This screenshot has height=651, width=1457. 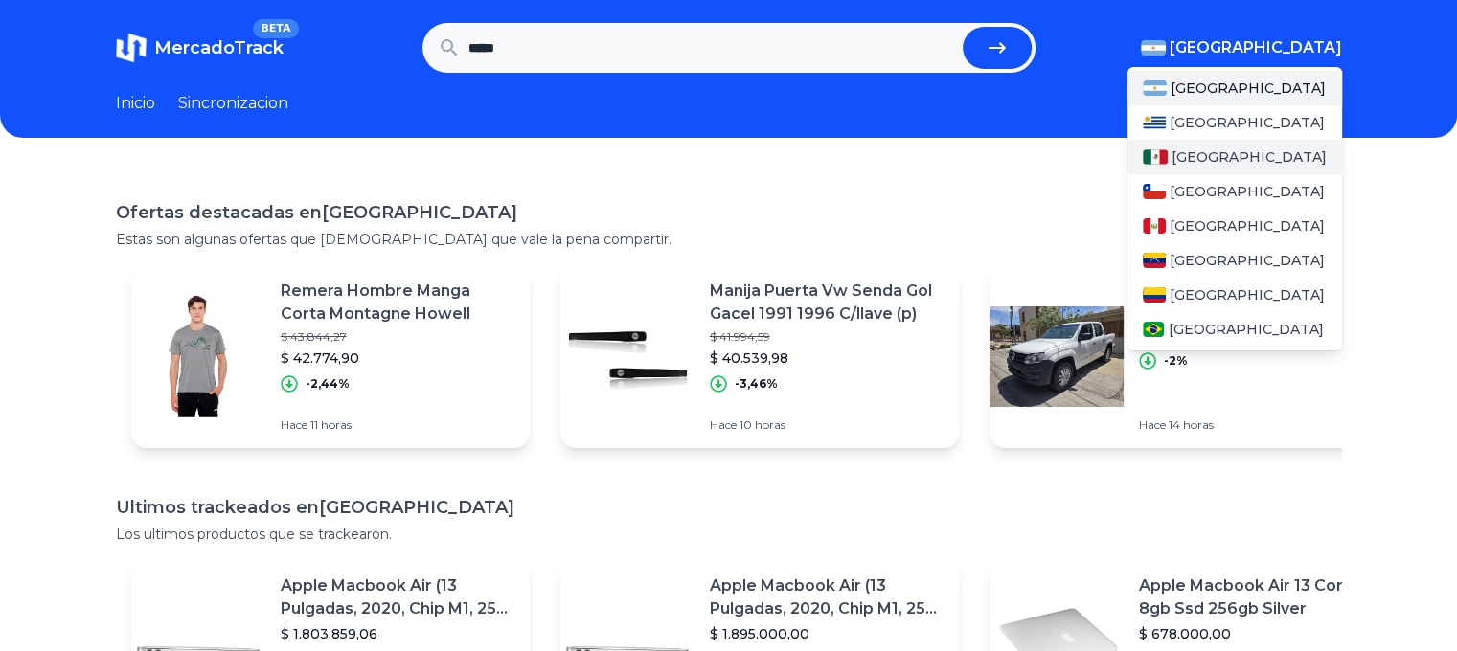 I want to click on p: -3,46%, so click(x=756, y=384).